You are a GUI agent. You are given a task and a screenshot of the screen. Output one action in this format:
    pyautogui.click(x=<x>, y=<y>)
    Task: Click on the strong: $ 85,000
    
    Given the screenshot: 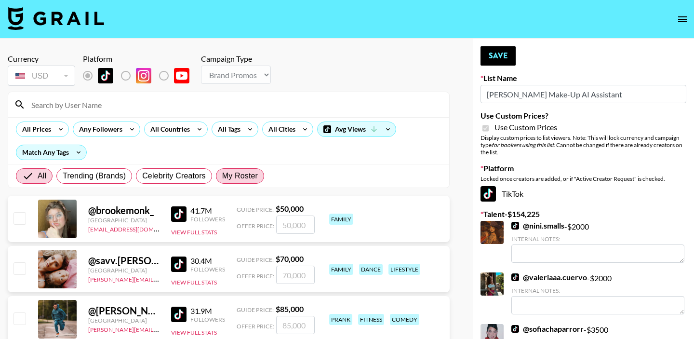 What is the action you would take?
    pyautogui.click(x=290, y=309)
    